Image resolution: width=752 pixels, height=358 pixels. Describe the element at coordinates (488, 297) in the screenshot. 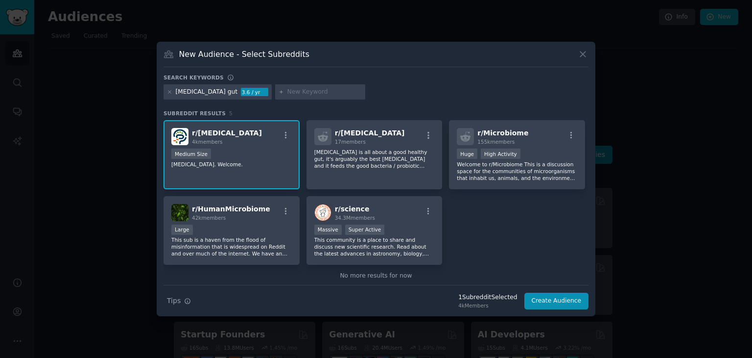

I see `div: 1 Subreddit Selected` at that location.